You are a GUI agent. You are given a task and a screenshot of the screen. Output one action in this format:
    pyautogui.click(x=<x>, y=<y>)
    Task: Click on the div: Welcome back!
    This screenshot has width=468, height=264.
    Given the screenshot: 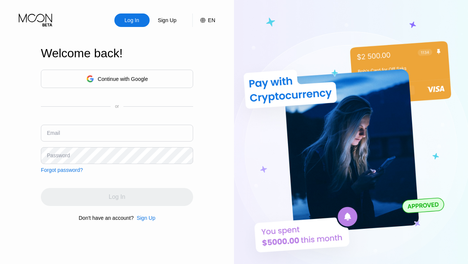 What is the action you would take?
    pyautogui.click(x=117, y=53)
    